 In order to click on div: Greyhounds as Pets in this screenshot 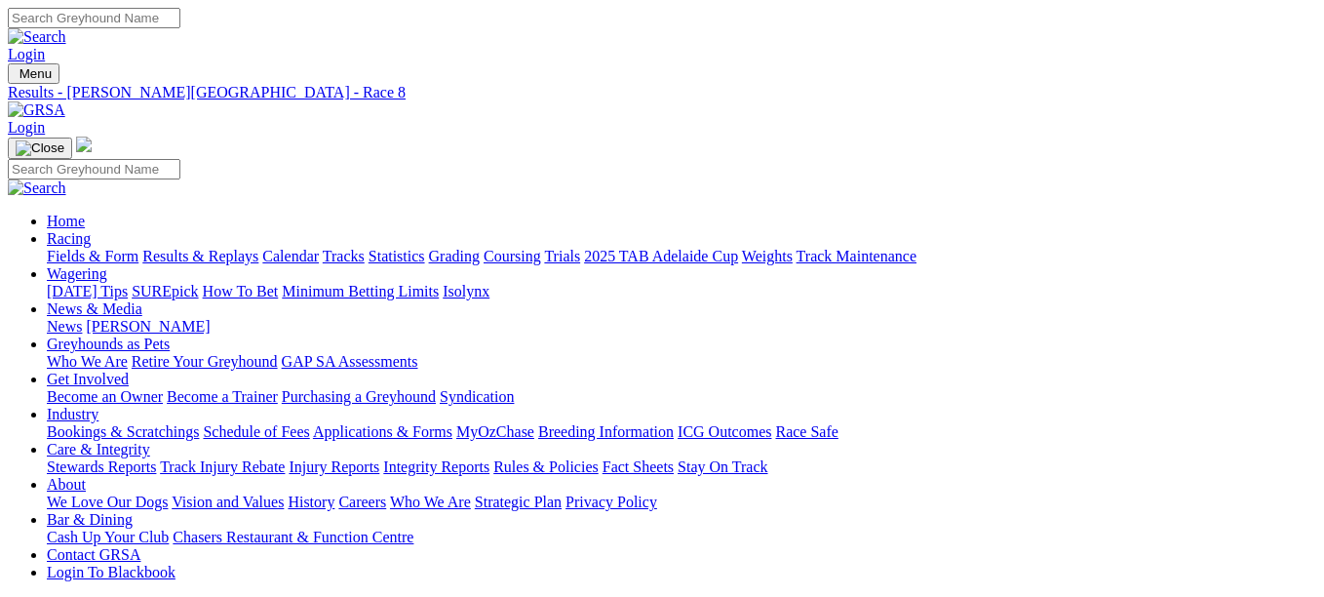, I will do `click(674, 362)`.